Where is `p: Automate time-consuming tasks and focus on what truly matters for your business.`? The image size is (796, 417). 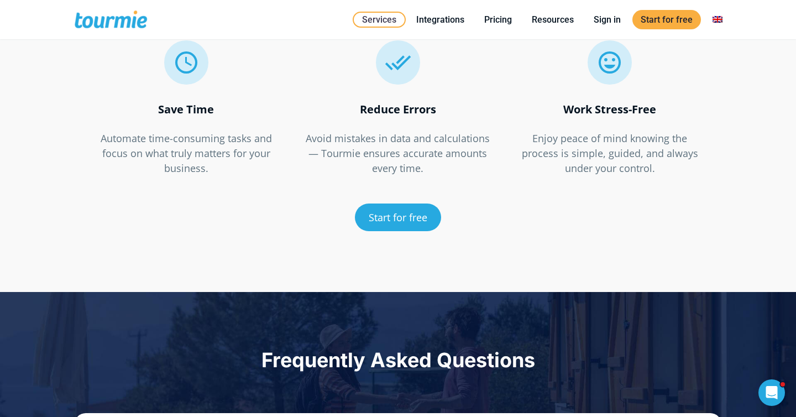 p: Automate time-consuming tasks and focus on what truly matters for your business. is located at coordinates (186, 153).